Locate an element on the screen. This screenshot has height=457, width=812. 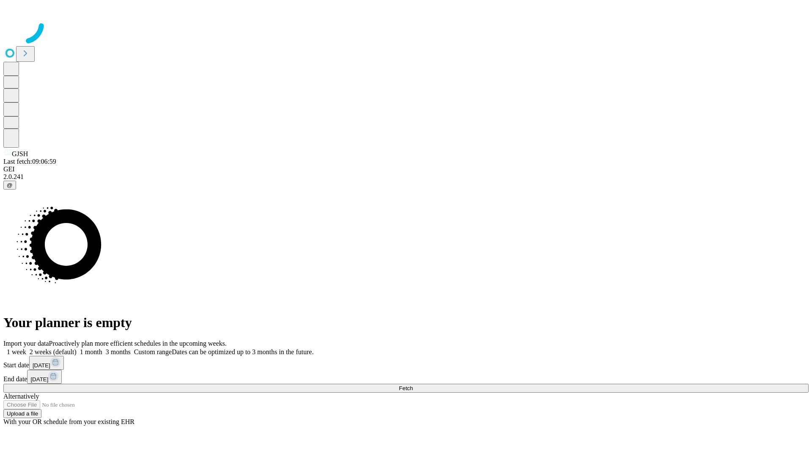
span: Dates can be optimized up to 3 months in the future. is located at coordinates (242, 351).